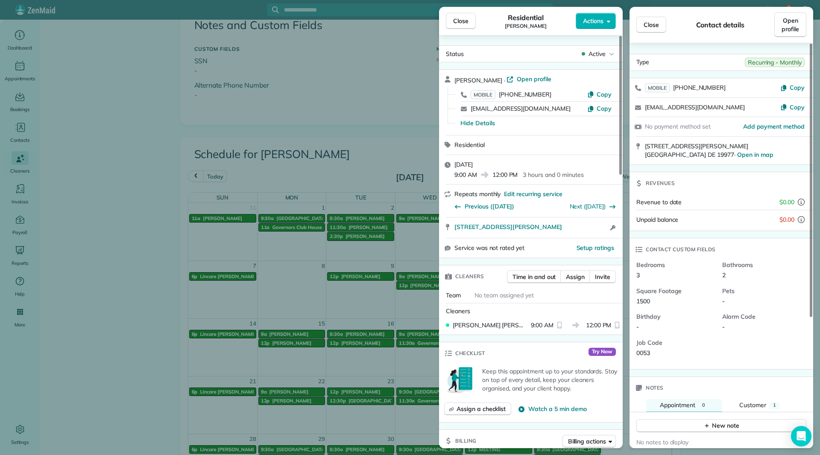 This screenshot has width=820, height=455. Describe the element at coordinates (755, 155) in the screenshot. I see `span: Open in map` at that location.